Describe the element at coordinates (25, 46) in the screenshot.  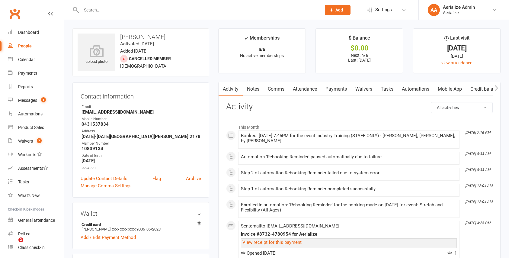
I see `div: People` at that location.